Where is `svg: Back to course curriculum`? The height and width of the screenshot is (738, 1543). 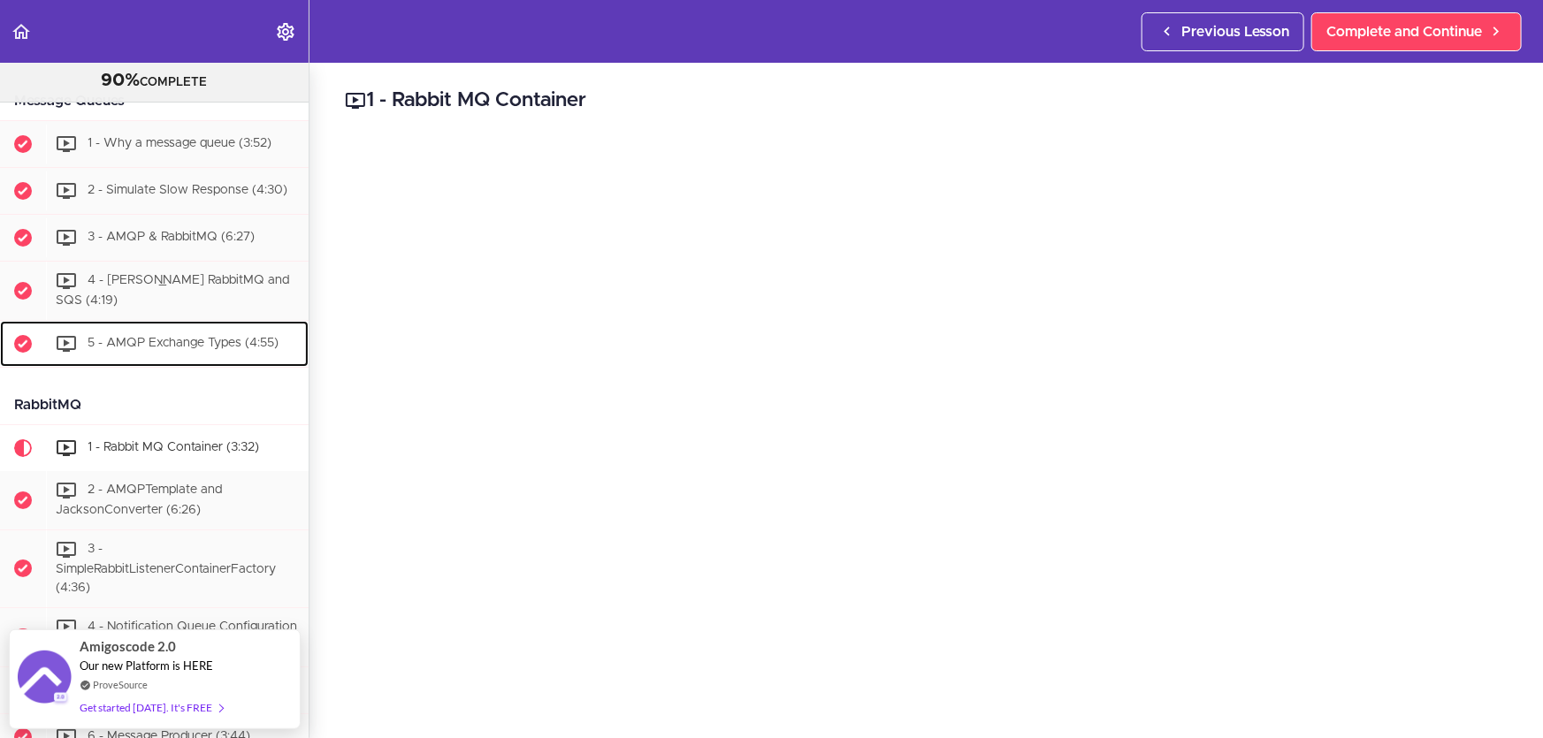
svg: Back to course curriculum is located at coordinates (21, 32).